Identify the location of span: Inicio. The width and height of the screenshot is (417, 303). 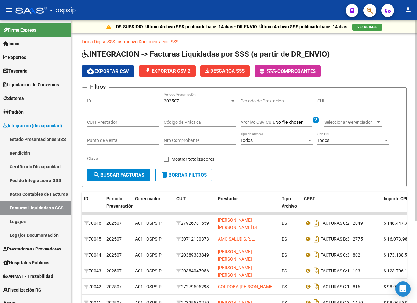
(11, 44).